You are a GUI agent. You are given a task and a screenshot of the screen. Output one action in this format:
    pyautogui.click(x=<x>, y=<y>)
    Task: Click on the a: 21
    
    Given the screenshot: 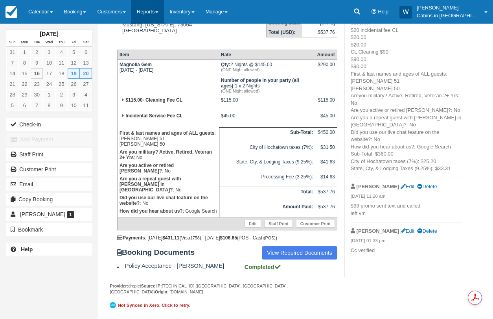 What is the action you would take?
    pyautogui.click(x=12, y=84)
    